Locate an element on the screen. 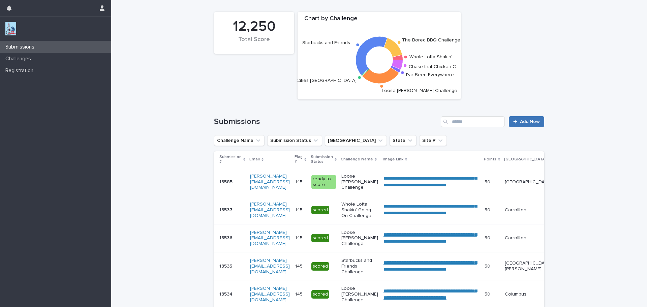  a: Add New is located at coordinates (526, 122).